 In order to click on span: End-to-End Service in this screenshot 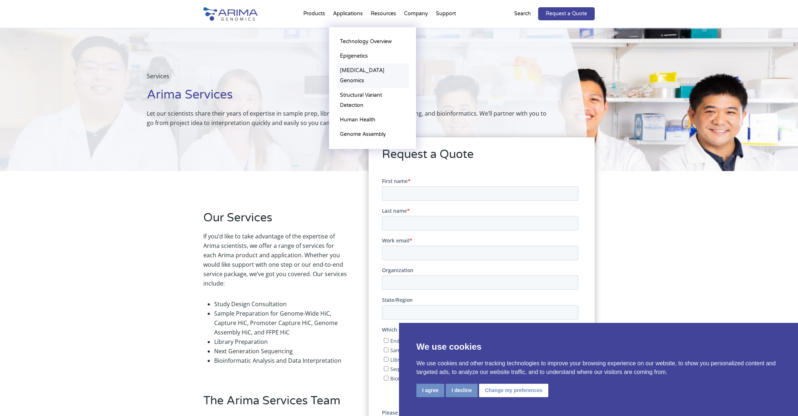, I will do `click(31, 163)`.